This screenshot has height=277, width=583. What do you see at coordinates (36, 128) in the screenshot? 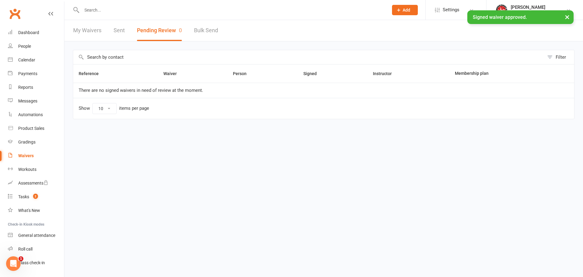
I see `a: Product Sales` at bounding box center [36, 128].